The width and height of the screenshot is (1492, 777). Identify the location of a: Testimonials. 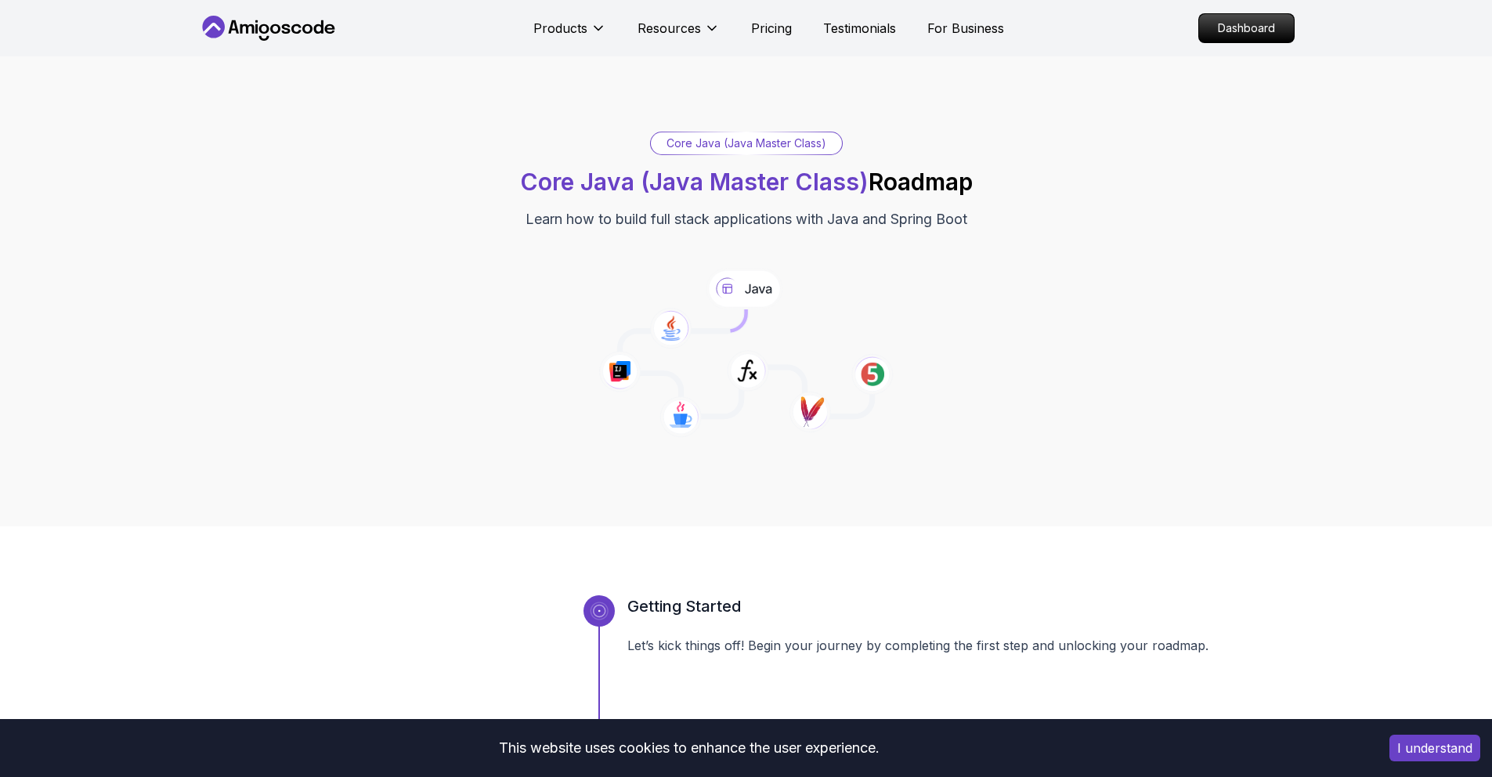
(859, 28).